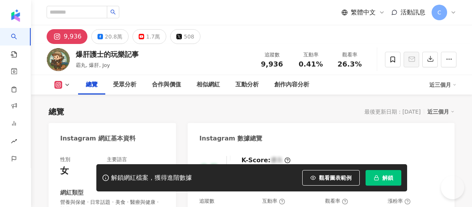 The height and width of the screenshot is (207, 472). I want to click on div: 508, so click(189, 37).